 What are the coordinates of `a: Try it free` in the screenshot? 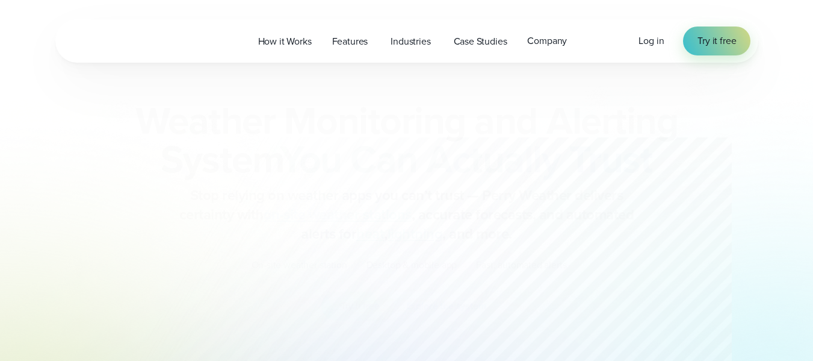 It's located at (717, 41).